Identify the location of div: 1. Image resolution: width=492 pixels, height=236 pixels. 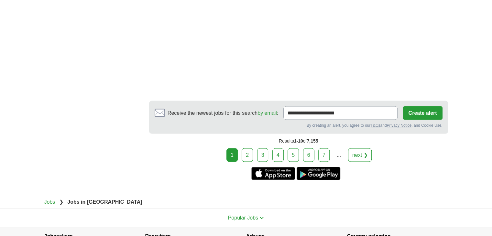
(232, 155).